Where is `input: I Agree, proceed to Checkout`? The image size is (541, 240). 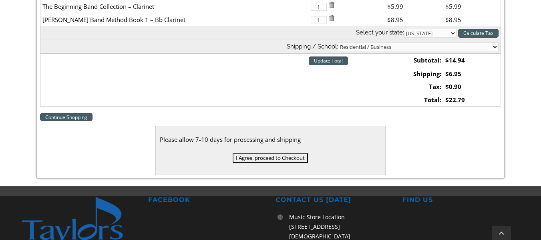
input: I Agree, proceed to Checkout is located at coordinates (270, 158).